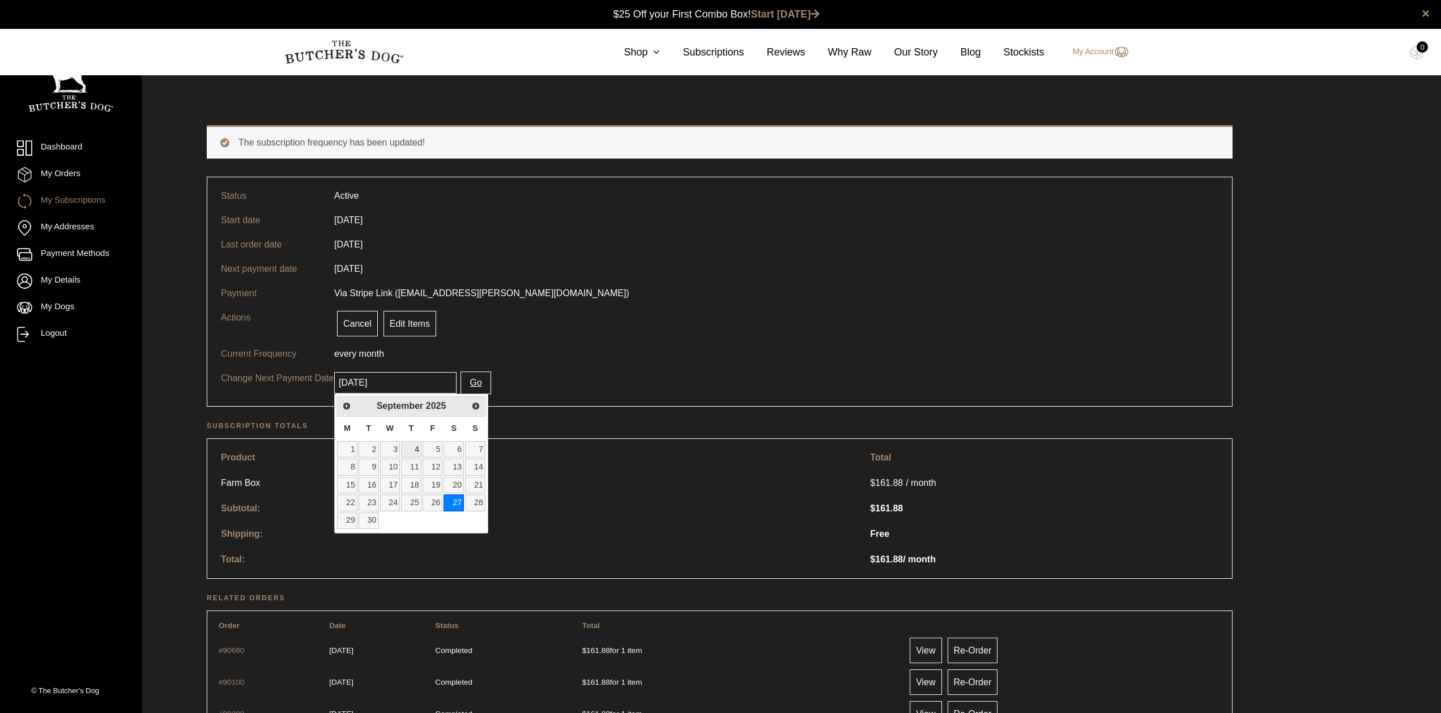 The width and height of the screenshot is (1441, 713). What do you see at coordinates (1044, 458) in the screenshot?
I see `th: Total` at bounding box center [1044, 458].